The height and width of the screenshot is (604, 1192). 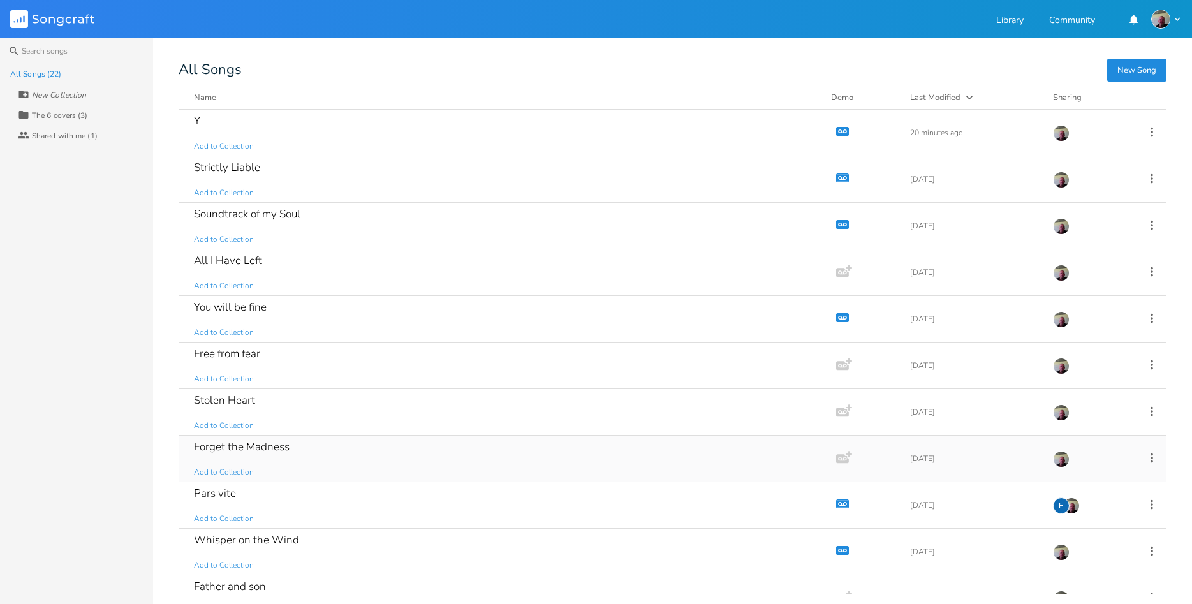 What do you see at coordinates (1072, 21) in the screenshot?
I see `a: Community` at bounding box center [1072, 21].